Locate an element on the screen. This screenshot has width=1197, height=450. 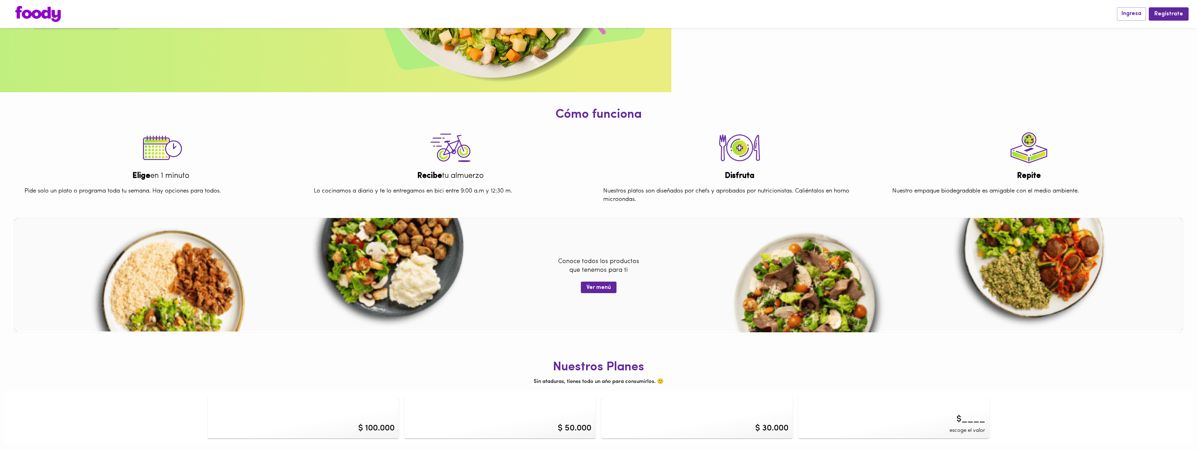
div: $ 50.000 is located at coordinates (574, 428).